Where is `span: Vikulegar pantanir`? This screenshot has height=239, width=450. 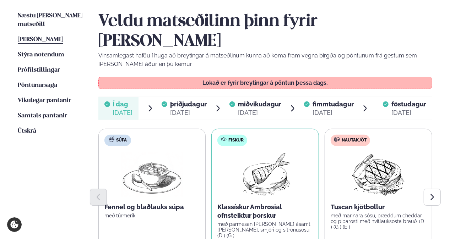 span: Vikulegar pantanir is located at coordinates (44, 101).